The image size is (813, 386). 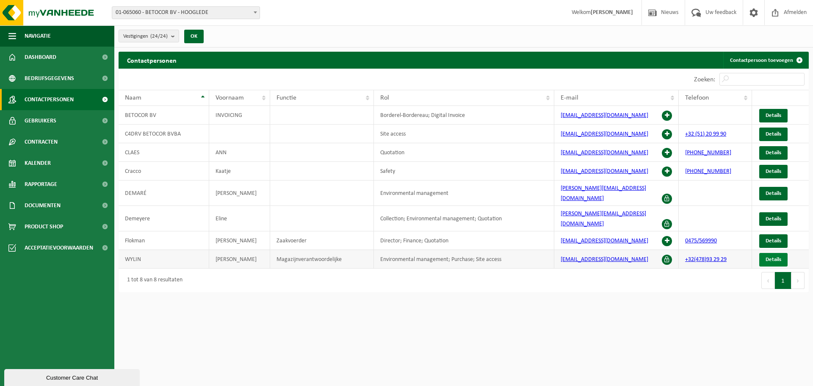 What do you see at coordinates (570, 98) in the screenshot?
I see `span: E-mail` at bounding box center [570, 98].